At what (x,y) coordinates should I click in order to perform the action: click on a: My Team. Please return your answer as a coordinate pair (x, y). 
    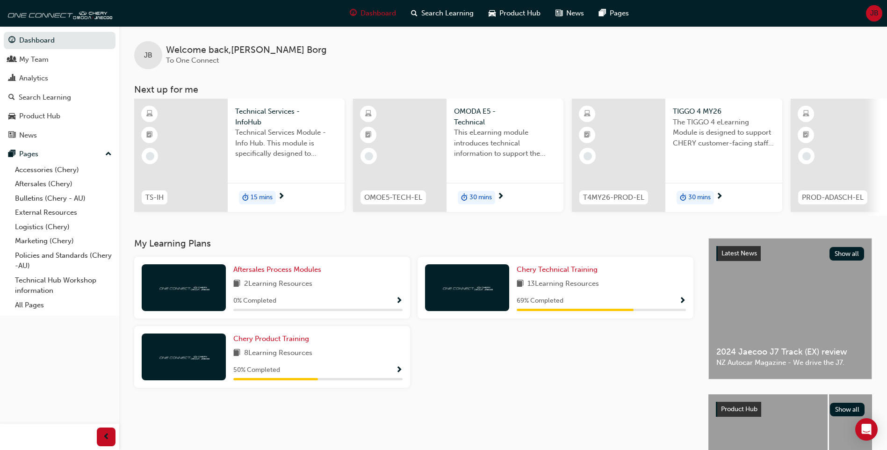
    Looking at the image, I should click on (59, 59).